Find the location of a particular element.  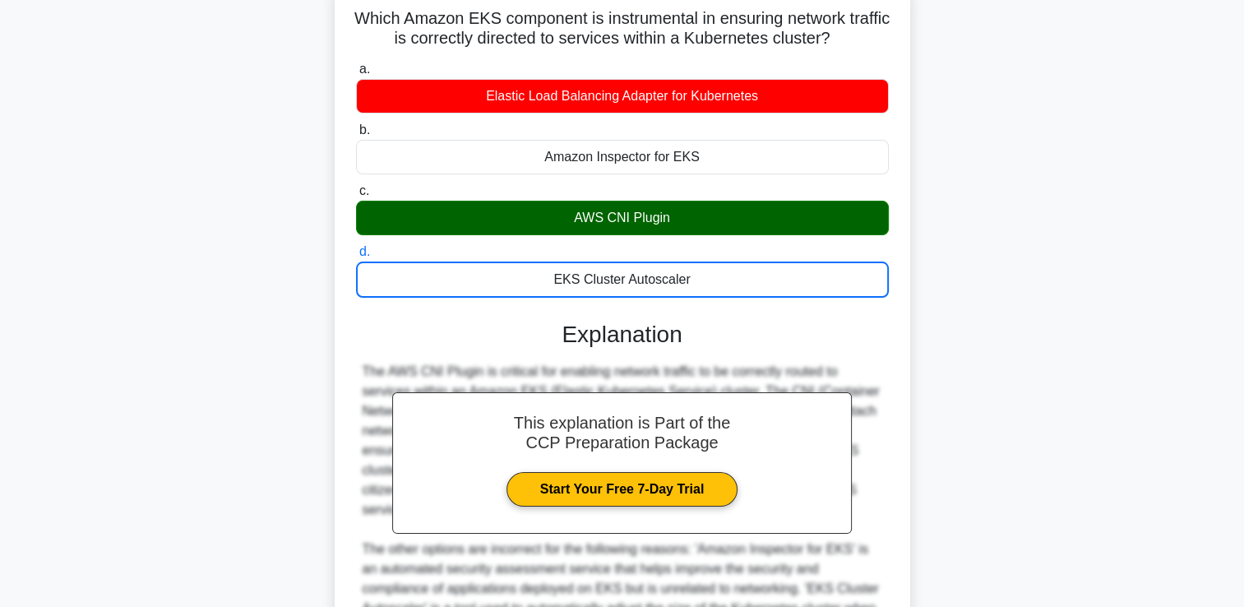

div: Amazon Inspector for EKS is located at coordinates (622, 157).